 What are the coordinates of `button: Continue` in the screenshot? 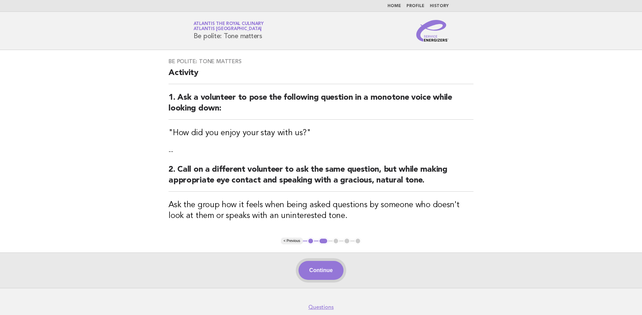 It's located at (321, 271).